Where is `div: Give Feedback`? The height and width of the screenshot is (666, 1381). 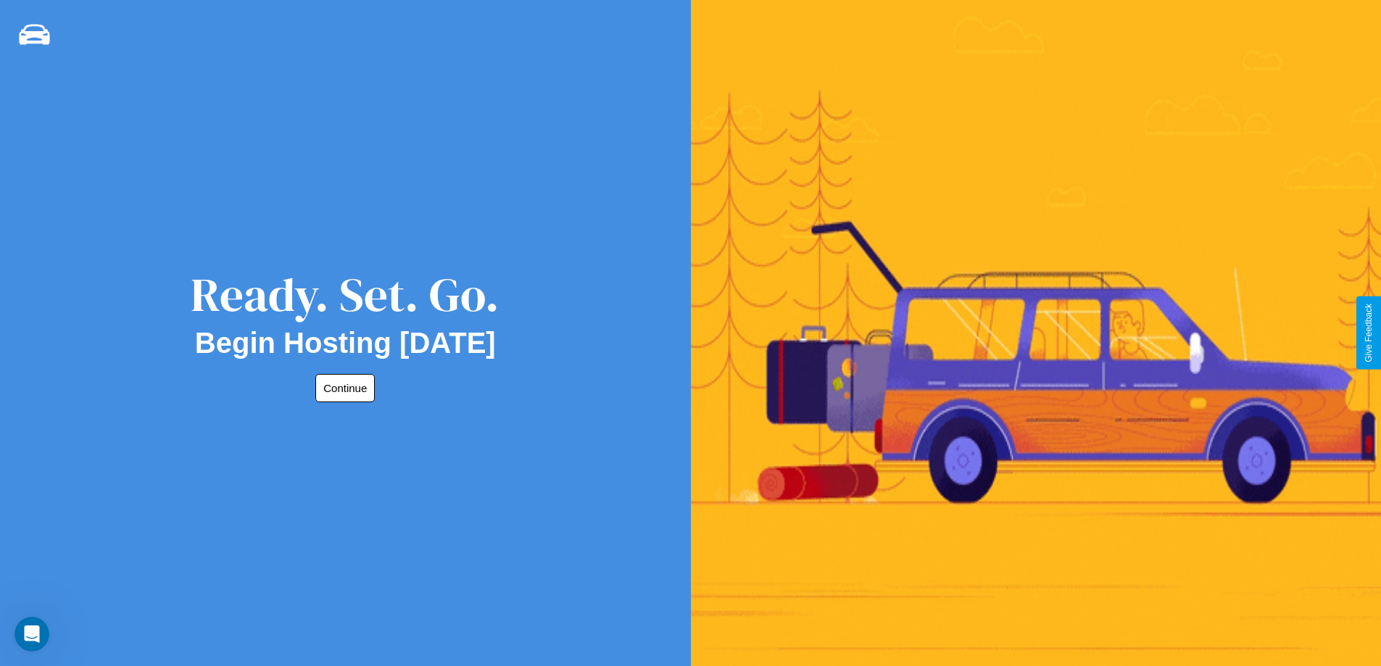
div: Give Feedback is located at coordinates (1369, 333).